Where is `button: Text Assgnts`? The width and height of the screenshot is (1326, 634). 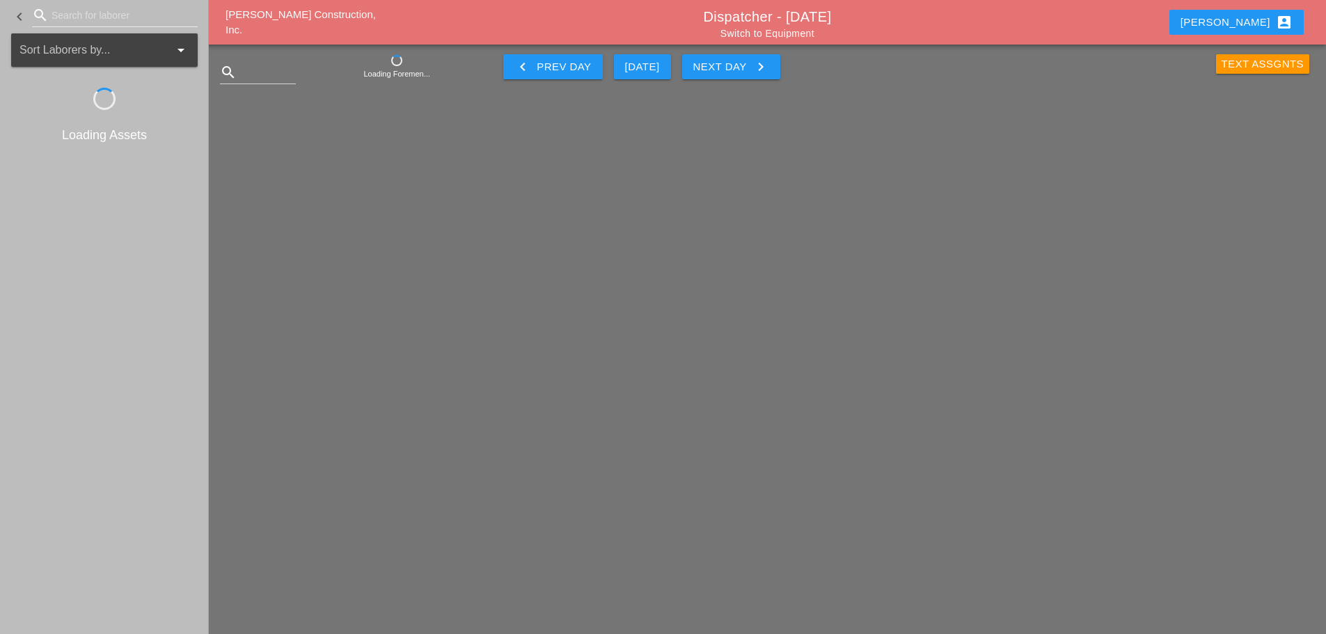 button: Text Assgnts is located at coordinates (1262, 64).